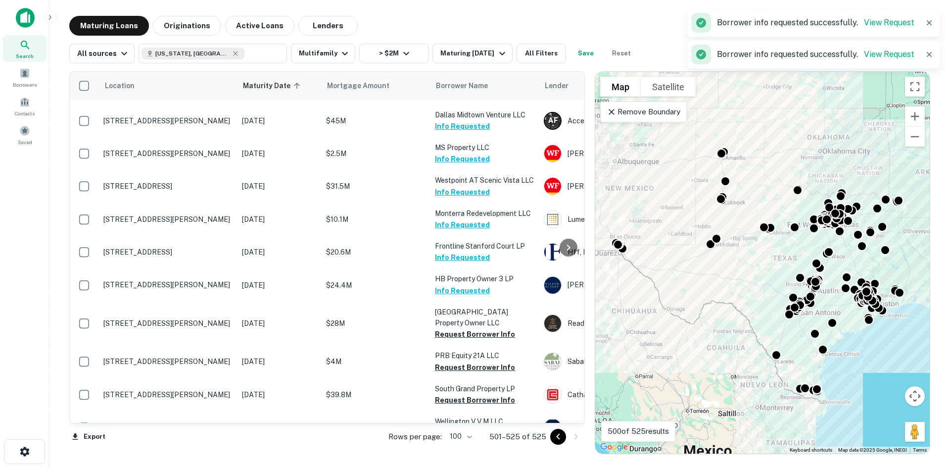 The height and width of the screenshot is (468, 950). What do you see at coordinates (915, 137) in the screenshot?
I see `button: Zoom out` at bounding box center [915, 137].